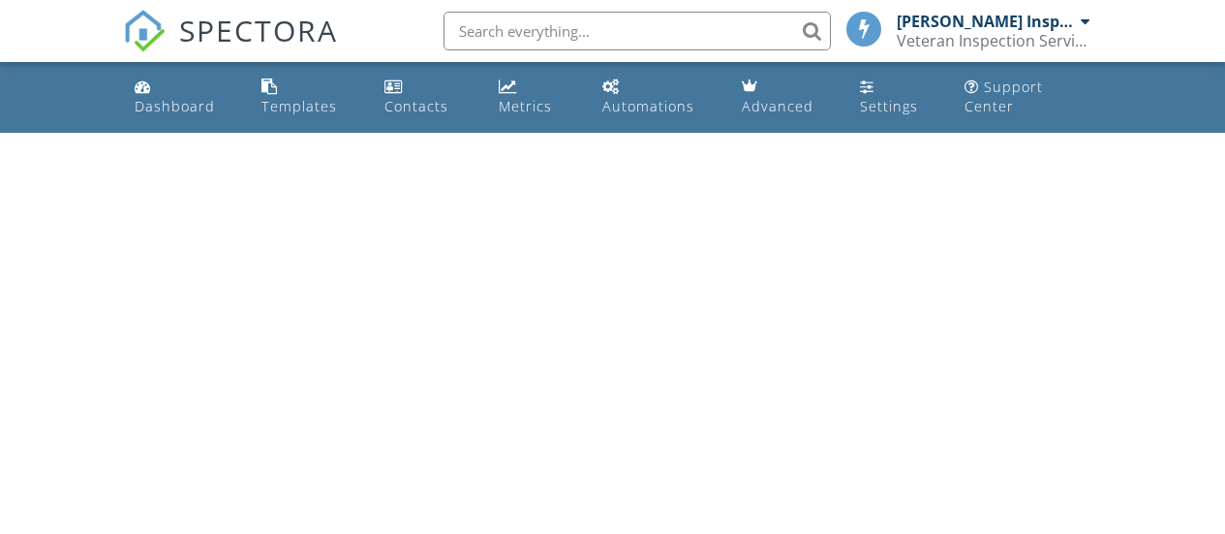 The height and width of the screenshot is (534, 1225). Describe the element at coordinates (525, 106) in the screenshot. I see `div: Metrics` at that location.